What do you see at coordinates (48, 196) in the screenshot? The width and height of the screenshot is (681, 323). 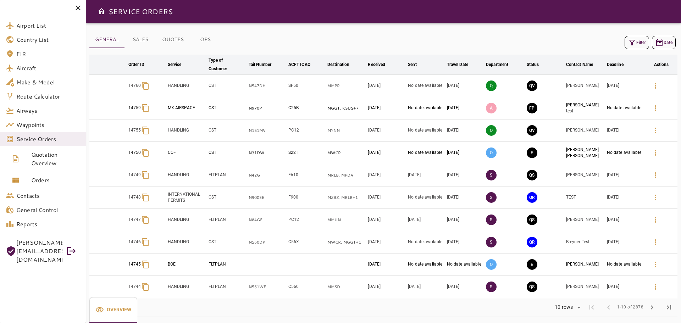 I see `span: Contacts` at bounding box center [48, 196].